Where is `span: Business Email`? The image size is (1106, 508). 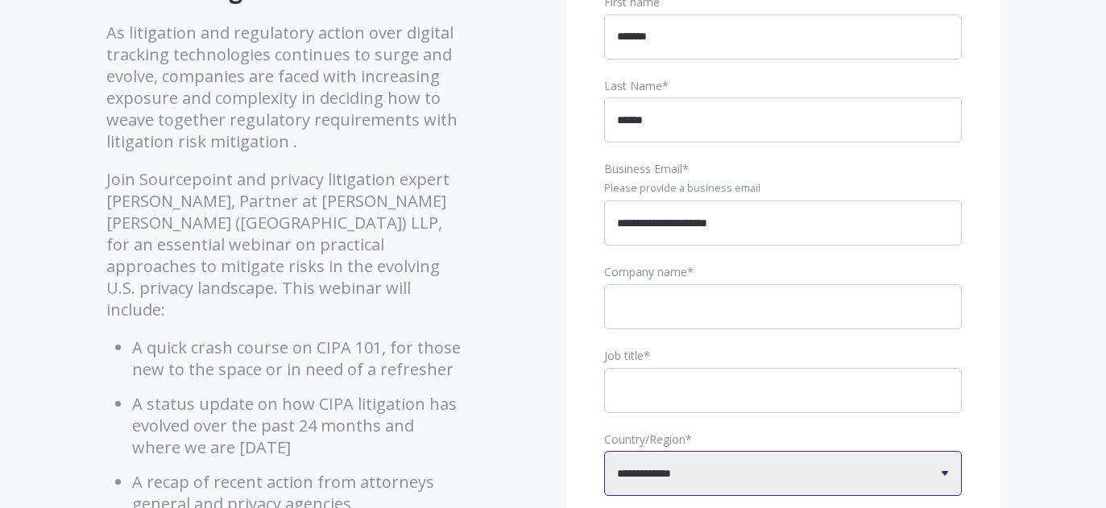 span: Business Email is located at coordinates (643, 168).